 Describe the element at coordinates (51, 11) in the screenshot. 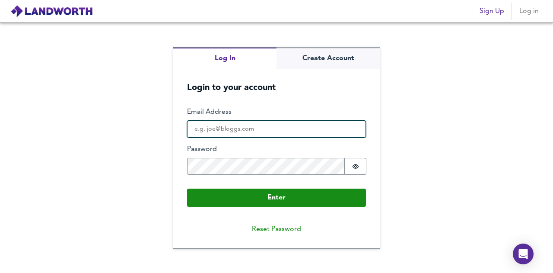

I see `img: logo` at that location.